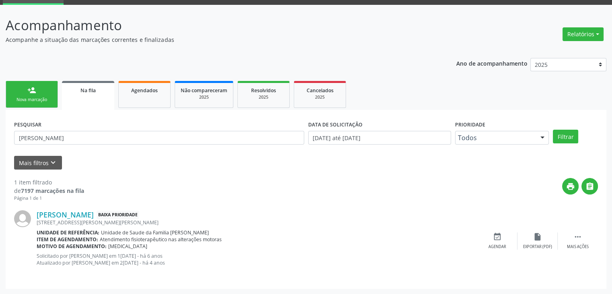 The image size is (612, 294). I want to click on input: Selecione um intervalo, so click(379, 138).